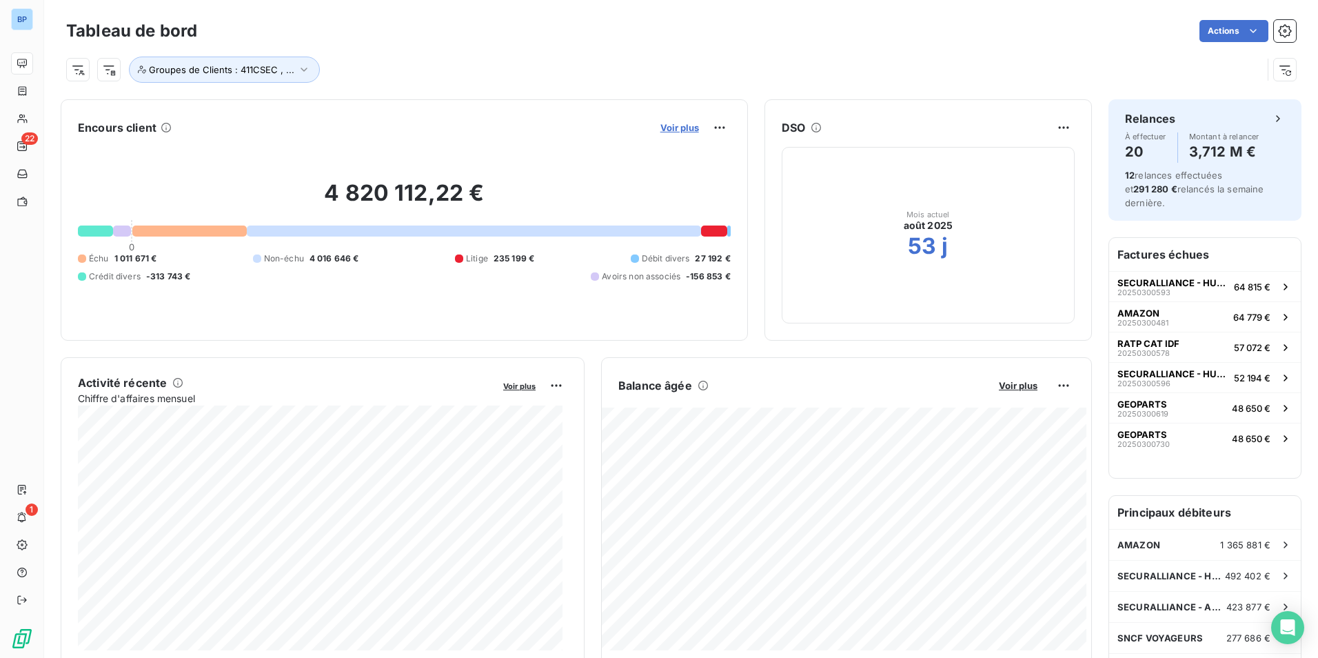  Describe the element at coordinates (1195, 189) in the screenshot. I see `span: relances effectuées et relancés la semaine dernière.` at that location.